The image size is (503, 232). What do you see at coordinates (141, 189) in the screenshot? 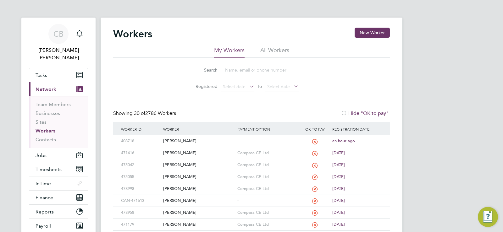
I see `div: 473998` at bounding box center [141, 189].